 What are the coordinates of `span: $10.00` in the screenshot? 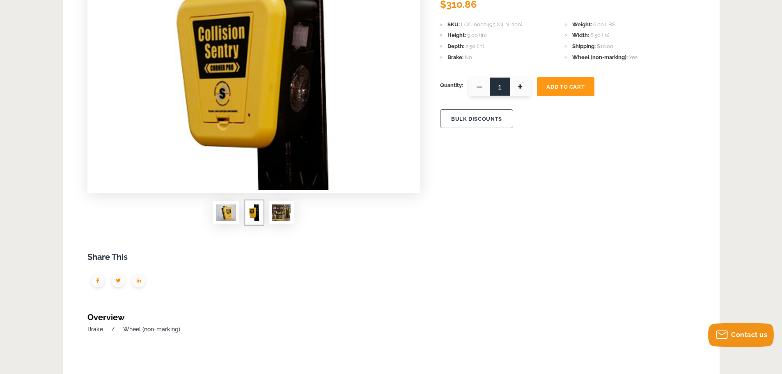 It's located at (605, 46).